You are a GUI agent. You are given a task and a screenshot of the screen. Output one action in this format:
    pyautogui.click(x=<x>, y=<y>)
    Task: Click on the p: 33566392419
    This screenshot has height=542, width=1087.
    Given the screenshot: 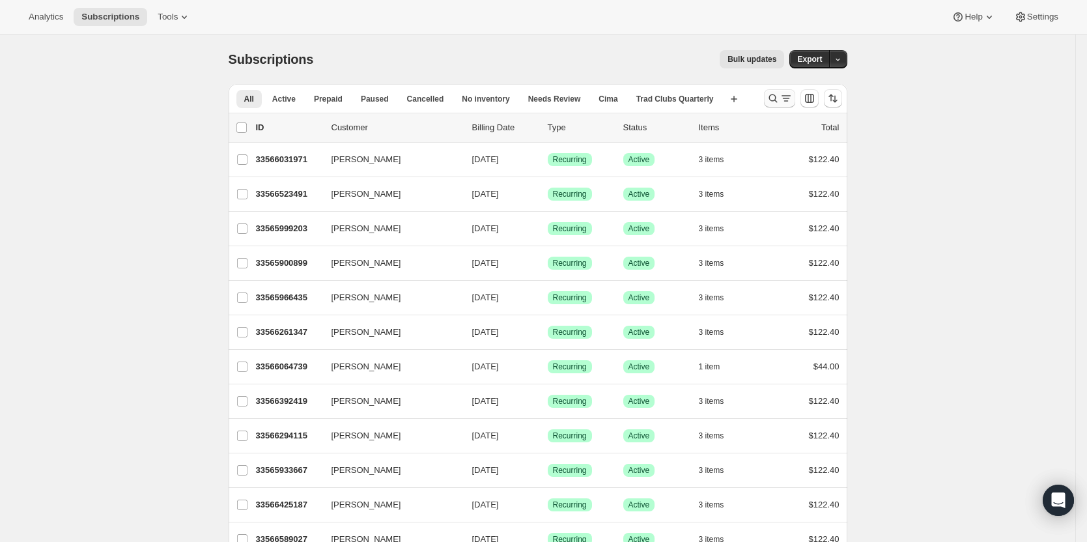 What is the action you would take?
    pyautogui.click(x=289, y=401)
    